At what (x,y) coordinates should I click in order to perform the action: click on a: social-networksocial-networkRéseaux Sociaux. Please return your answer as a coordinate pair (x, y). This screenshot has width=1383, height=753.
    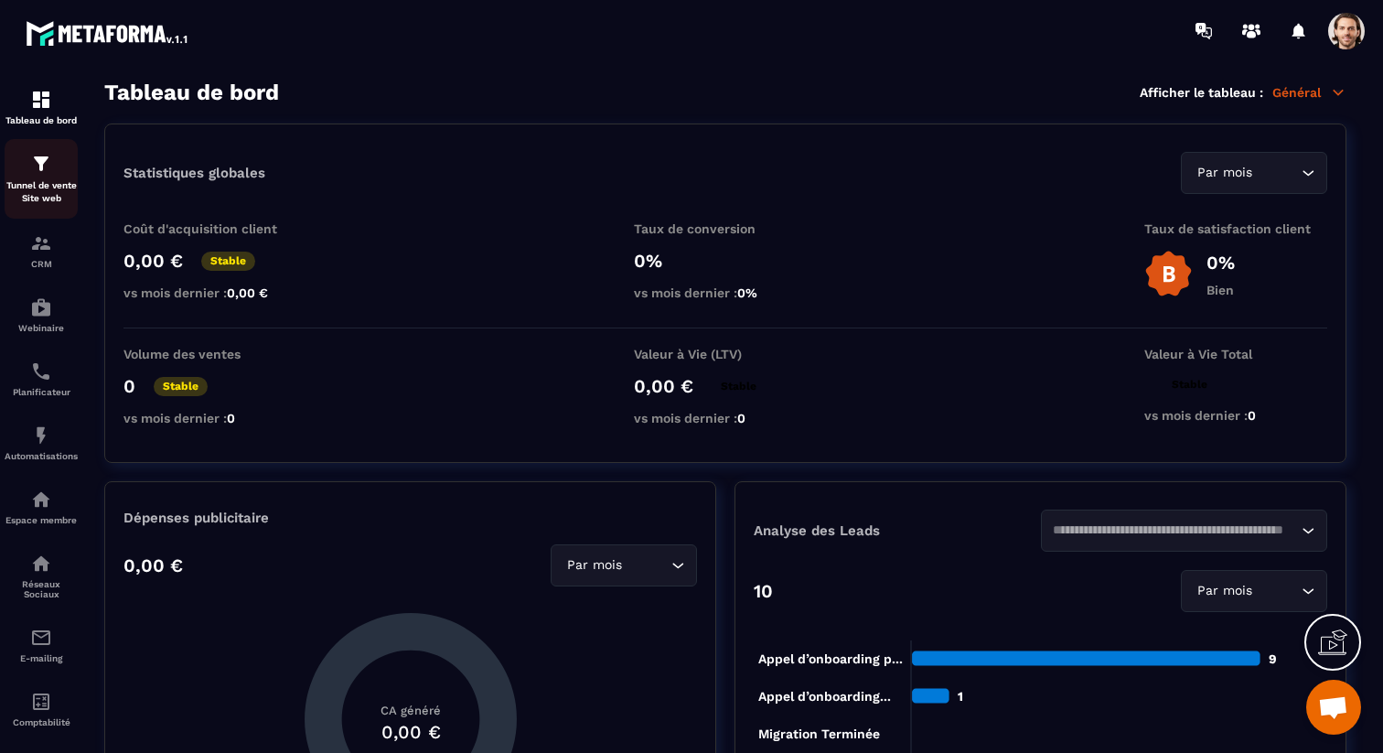
    Looking at the image, I should click on (41, 575).